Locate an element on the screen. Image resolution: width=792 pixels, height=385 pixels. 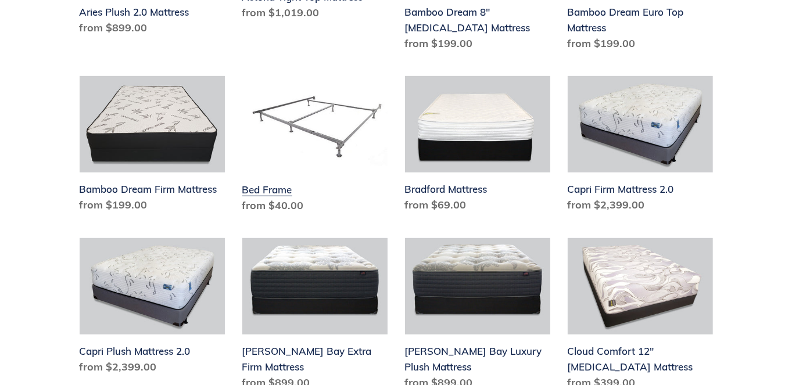
a: Bamboo Dream Firm Mattress is located at coordinates (152, 147).